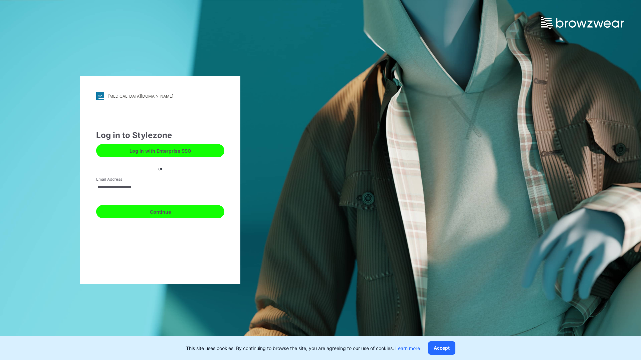  Describe the element at coordinates (160, 151) in the screenshot. I see `button: Log in with Enterprise SSO` at that location.